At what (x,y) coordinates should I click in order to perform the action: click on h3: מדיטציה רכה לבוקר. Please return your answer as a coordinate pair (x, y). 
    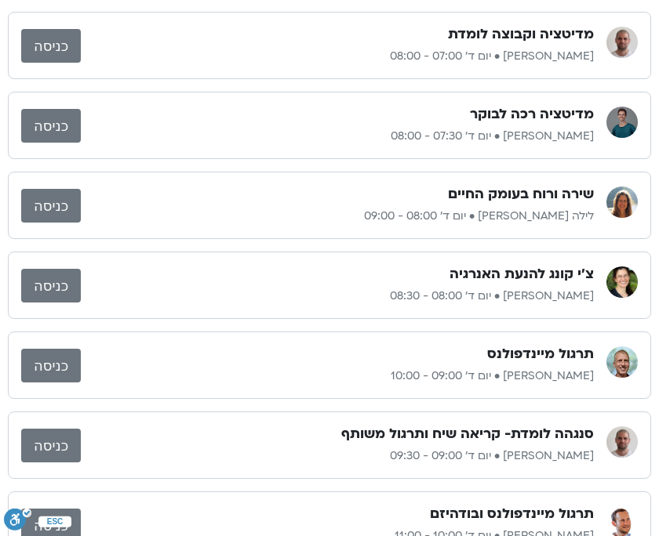
    Looking at the image, I should click on (532, 114).